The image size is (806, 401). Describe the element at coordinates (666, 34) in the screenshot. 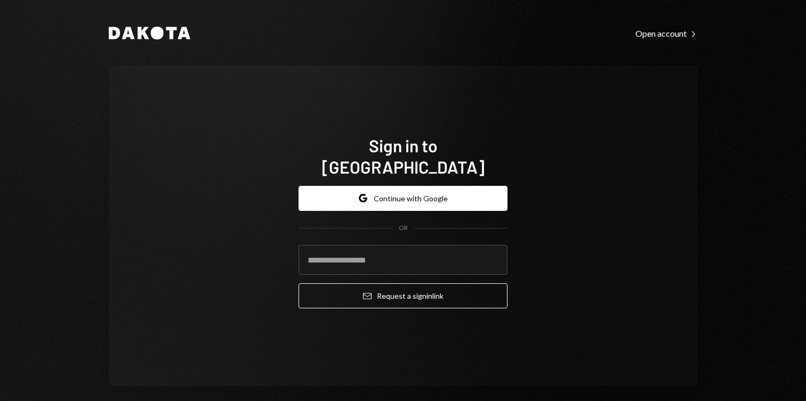

I see `div: Open account` at that location.